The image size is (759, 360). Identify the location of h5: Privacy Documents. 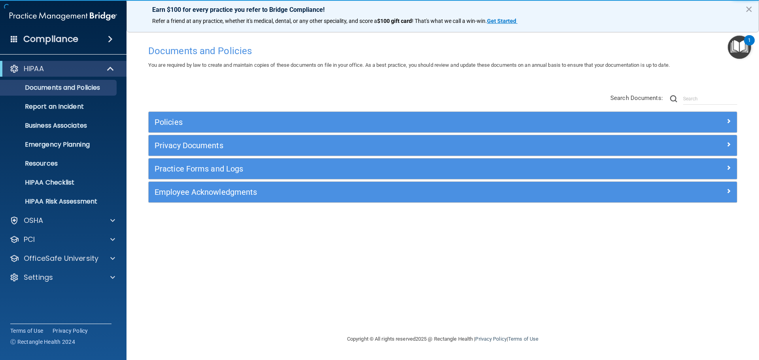
(369, 146).